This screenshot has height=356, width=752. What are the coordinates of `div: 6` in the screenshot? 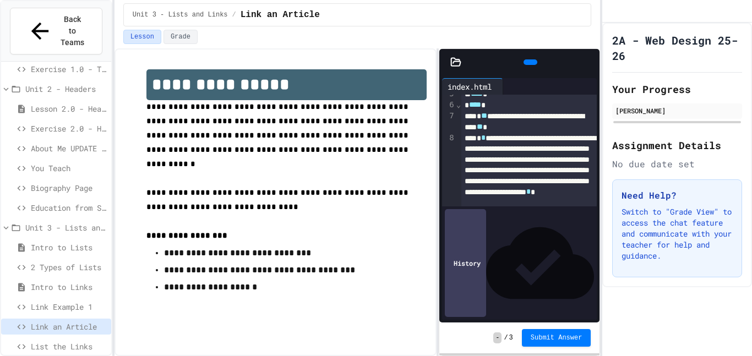 It's located at (449, 105).